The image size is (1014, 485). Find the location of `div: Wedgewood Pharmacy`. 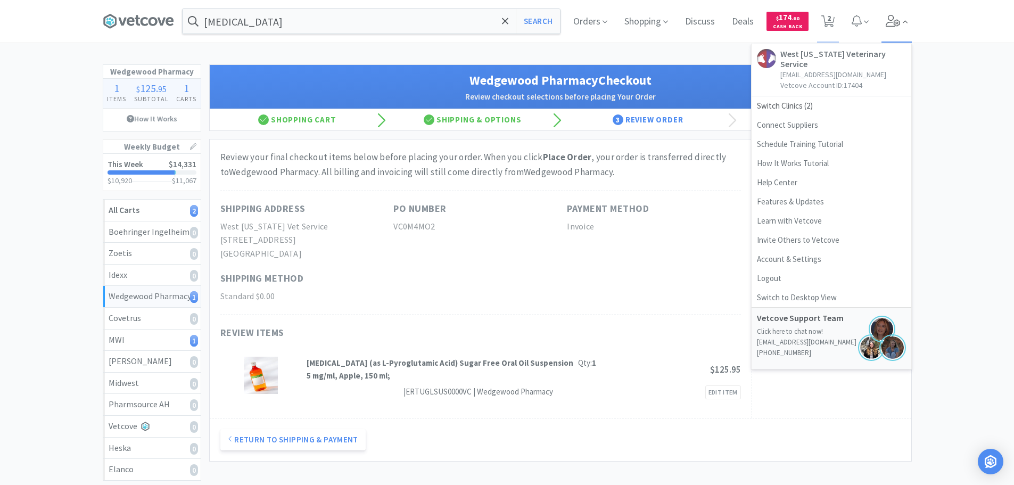

div: Wedgewood Pharmacy is located at coordinates (152, 296).